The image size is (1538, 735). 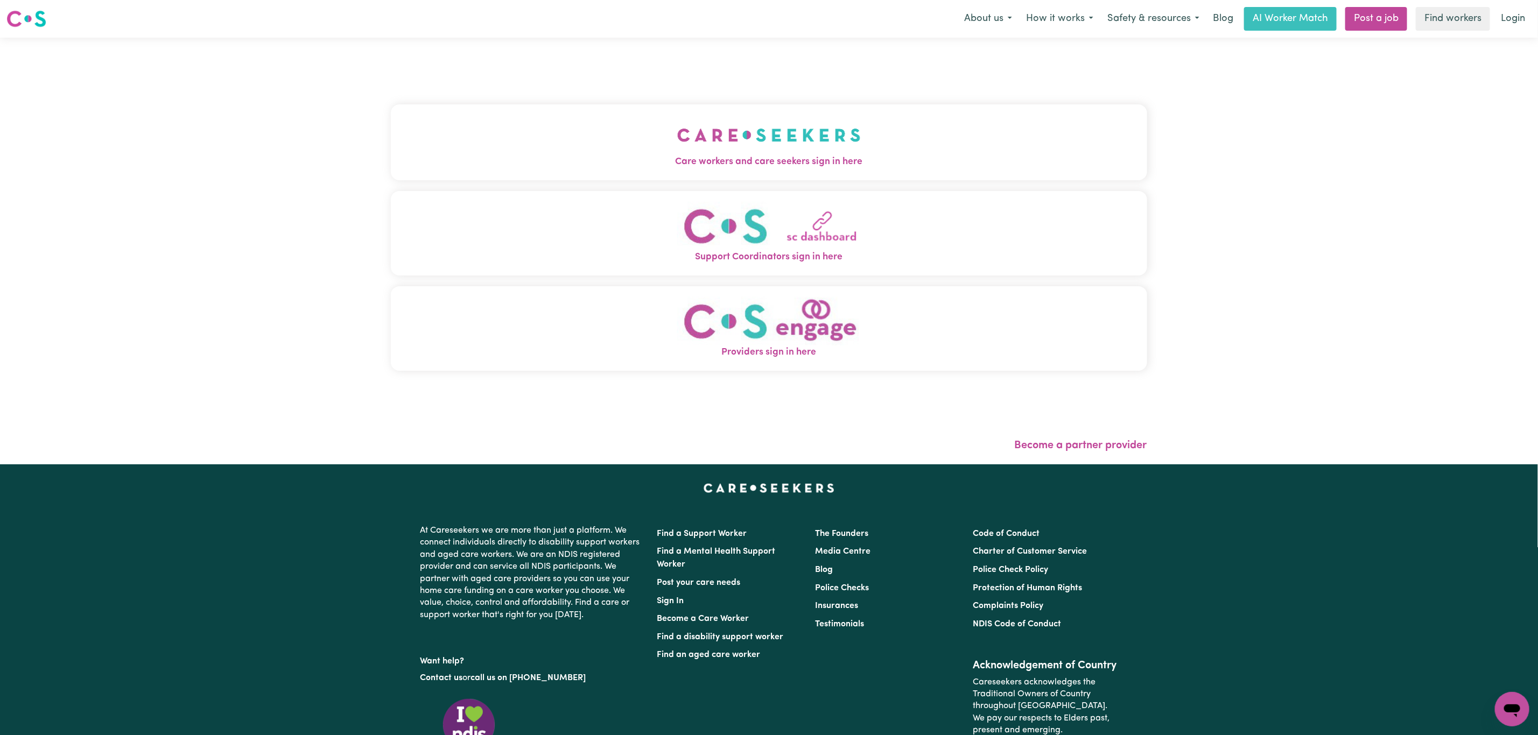 I want to click on a: Login, so click(x=1513, y=19).